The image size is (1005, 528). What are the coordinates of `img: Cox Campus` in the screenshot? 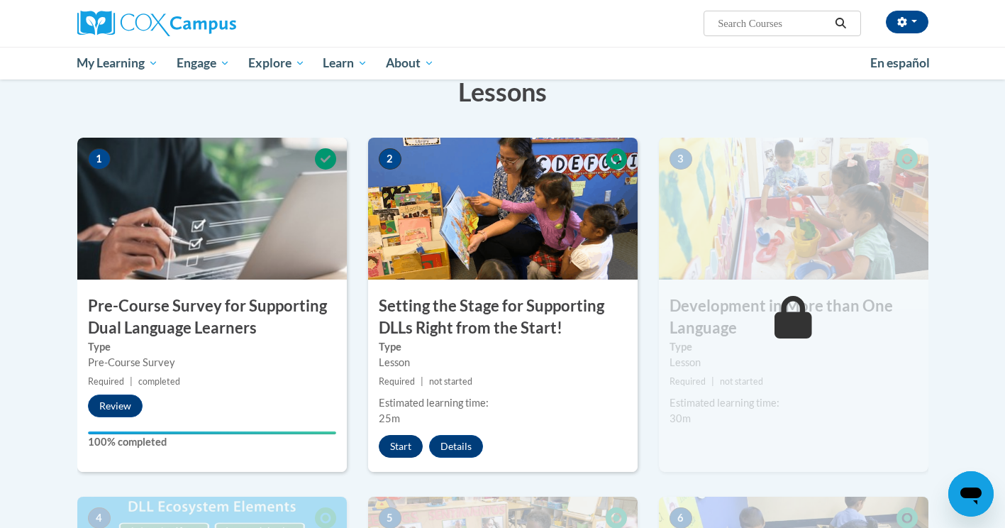 It's located at (157, 23).